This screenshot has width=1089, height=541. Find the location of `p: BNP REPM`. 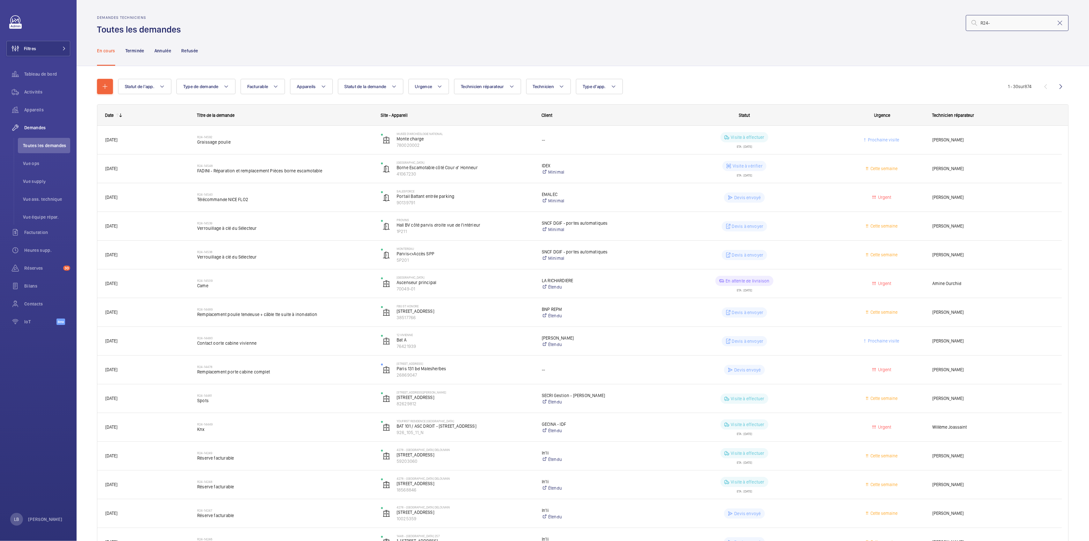

p: BNP REPM is located at coordinates (595, 309).